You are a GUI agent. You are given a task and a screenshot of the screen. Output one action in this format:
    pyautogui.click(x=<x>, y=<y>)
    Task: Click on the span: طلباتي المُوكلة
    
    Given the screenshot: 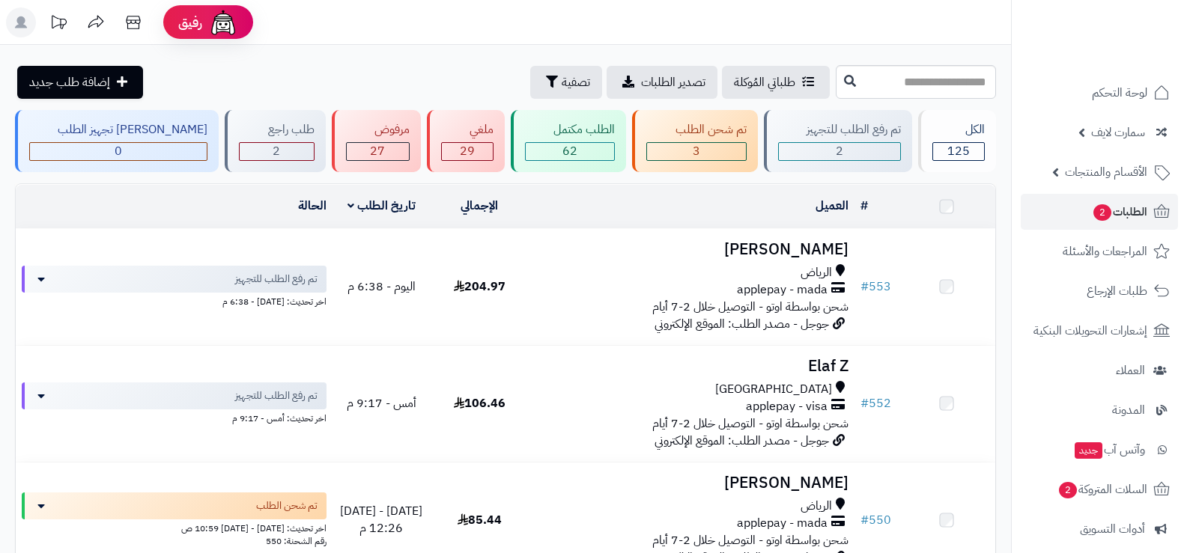 What is the action you would take?
    pyautogui.click(x=764, y=82)
    